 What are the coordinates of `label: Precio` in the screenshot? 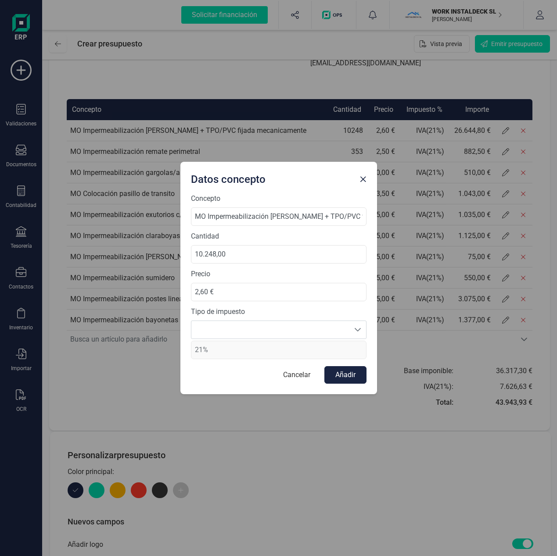 It's located at (279, 274).